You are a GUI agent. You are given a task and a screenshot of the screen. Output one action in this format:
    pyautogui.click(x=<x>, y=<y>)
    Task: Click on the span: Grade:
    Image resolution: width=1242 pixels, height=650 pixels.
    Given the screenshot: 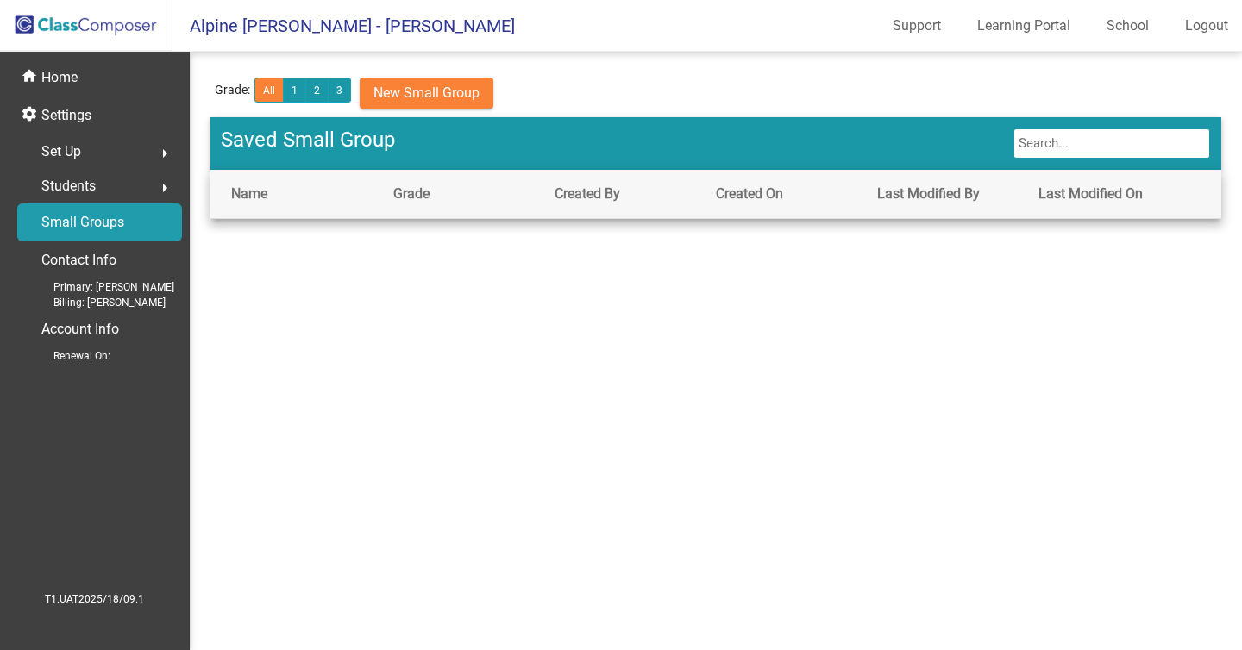 What is the action you would take?
    pyautogui.click(x=232, y=97)
    